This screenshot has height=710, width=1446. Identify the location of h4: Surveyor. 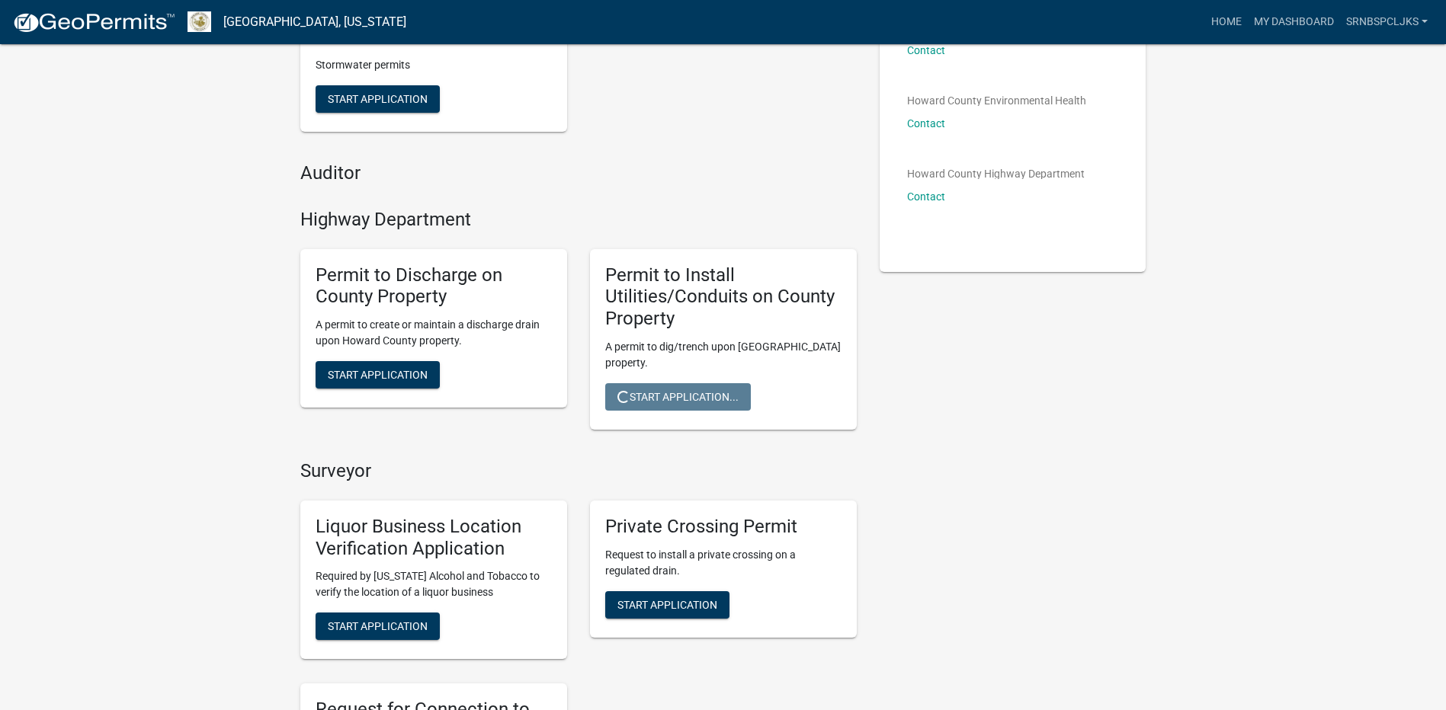
(578, 471).